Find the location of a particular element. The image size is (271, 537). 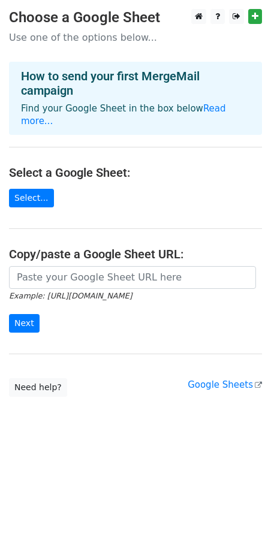

a: Need help? is located at coordinates (38, 387).